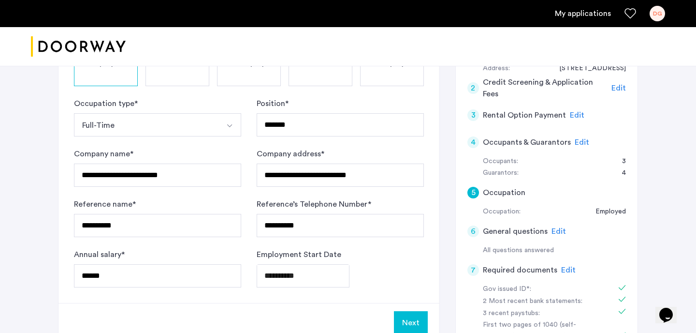 This screenshot has height=333, width=696. I want to click on img: arrow, so click(230, 126).